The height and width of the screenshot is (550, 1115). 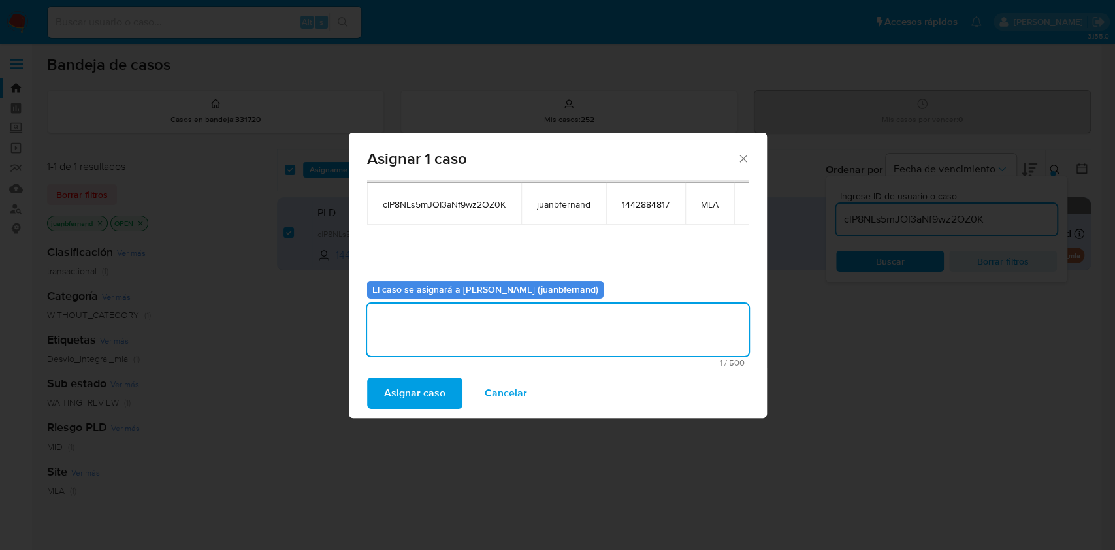 What do you see at coordinates (444, 204) in the screenshot?
I see `span: clP8NLs5mJOI3aNf9wz2OZ0K` at bounding box center [444, 204].